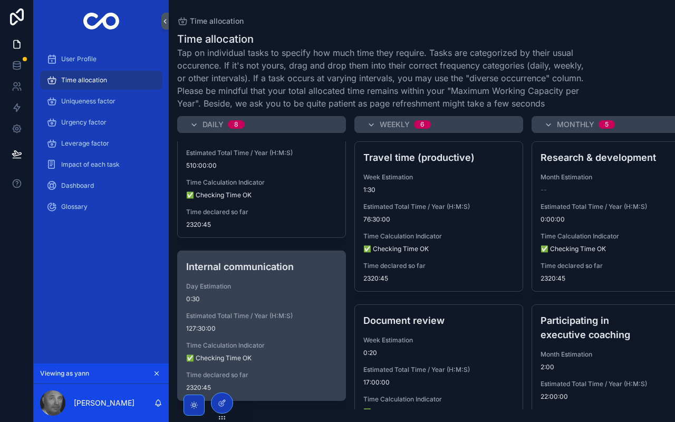 The image size is (675, 422). I want to click on a: Glossary, so click(101, 207).